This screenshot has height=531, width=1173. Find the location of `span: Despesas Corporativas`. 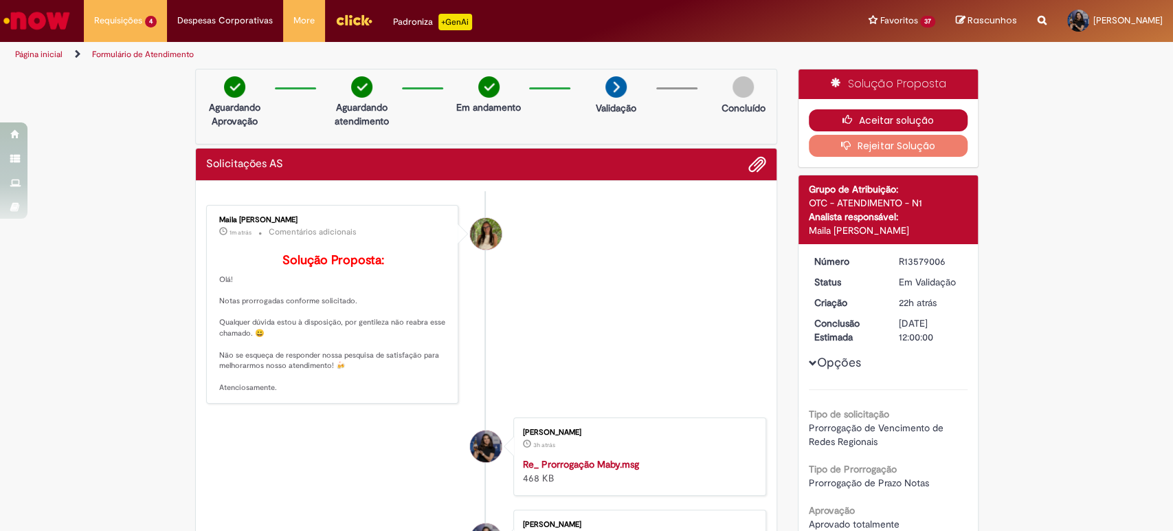

span: Despesas Corporativas is located at coordinates (225, 21).